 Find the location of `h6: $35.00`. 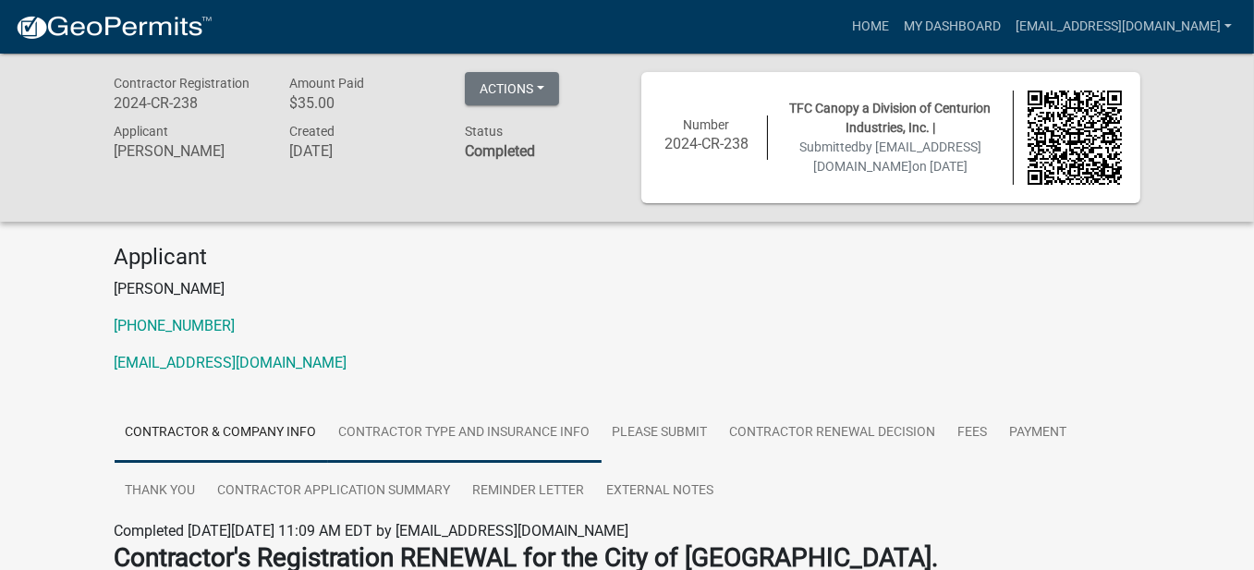

h6: $35.00 is located at coordinates (363, 103).